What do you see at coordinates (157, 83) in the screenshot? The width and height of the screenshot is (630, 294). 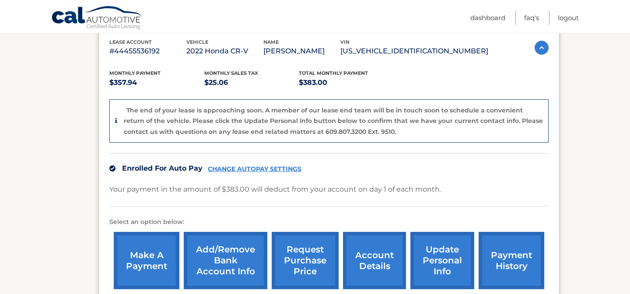 I see `p: $357.94` at bounding box center [157, 83].